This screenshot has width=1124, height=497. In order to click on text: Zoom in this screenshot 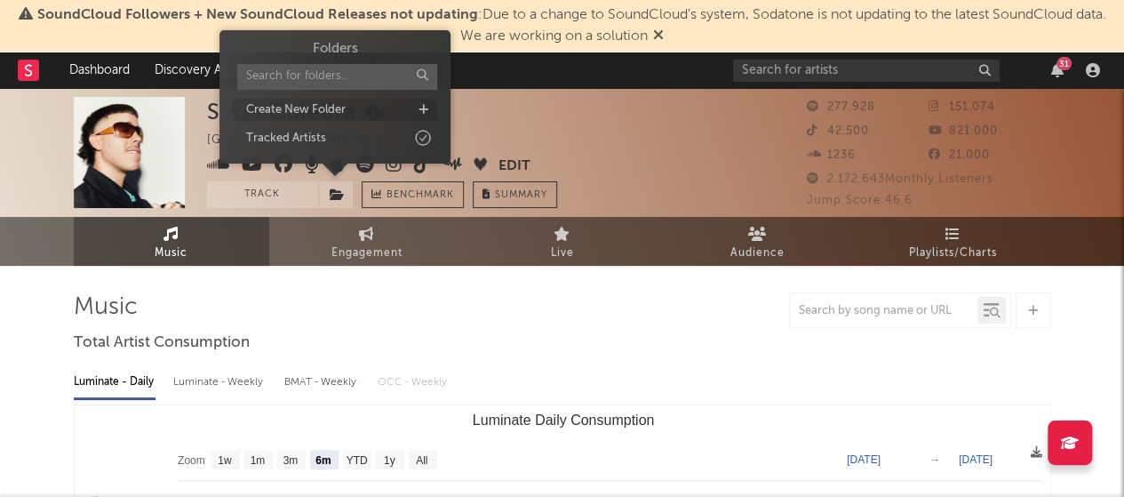, I will do `click(191, 460)`.